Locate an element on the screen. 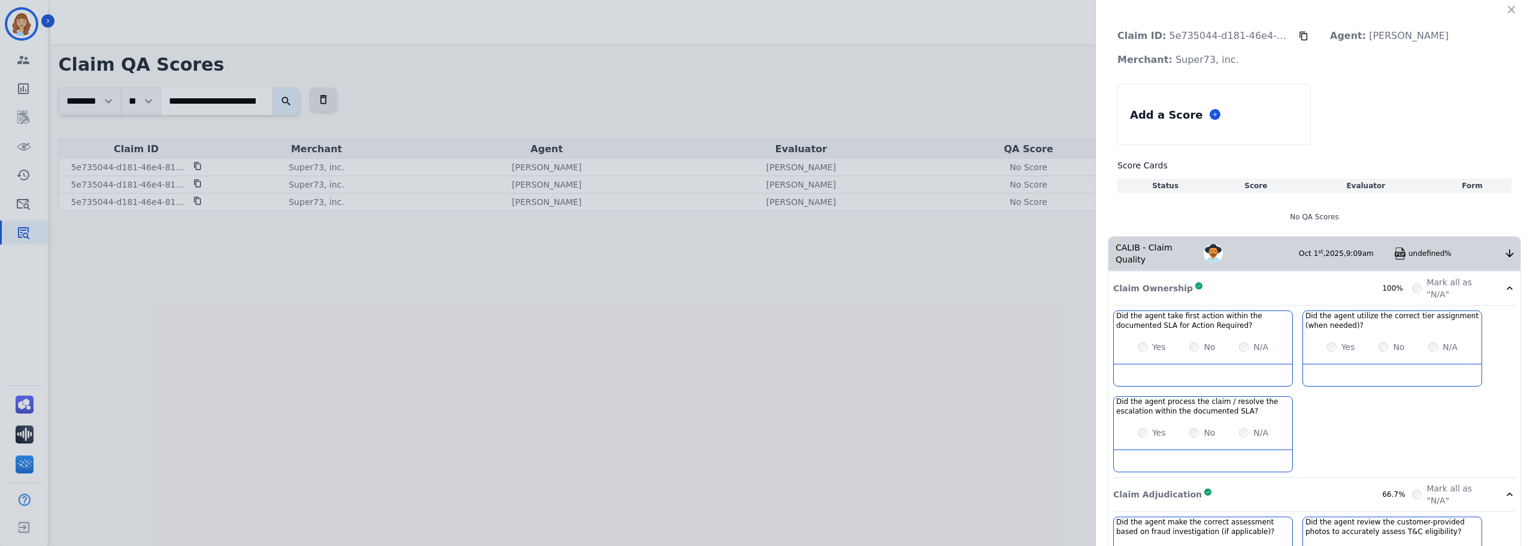 The width and height of the screenshot is (1533, 546). div: CALIB - Claim Quality is located at coordinates (1156, 253).